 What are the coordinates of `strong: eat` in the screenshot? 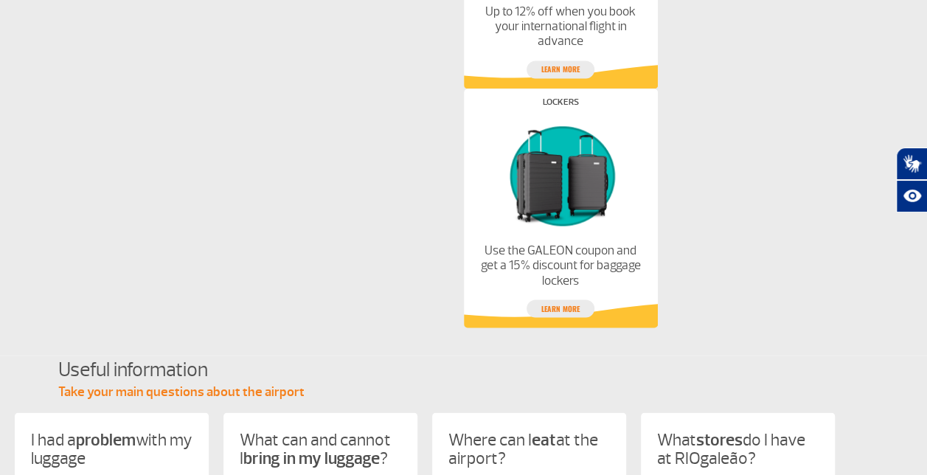 It's located at (543, 439).